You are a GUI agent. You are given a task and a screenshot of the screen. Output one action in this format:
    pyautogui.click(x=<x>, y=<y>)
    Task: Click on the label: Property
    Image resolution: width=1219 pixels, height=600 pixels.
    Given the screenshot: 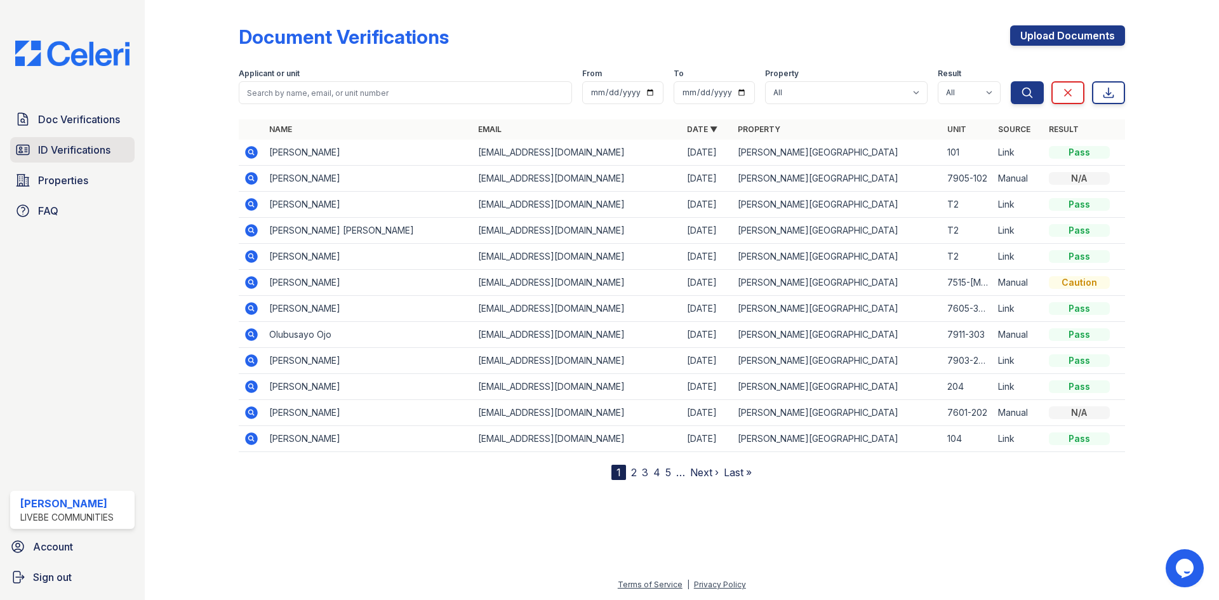 What is the action you would take?
    pyautogui.click(x=782, y=74)
    